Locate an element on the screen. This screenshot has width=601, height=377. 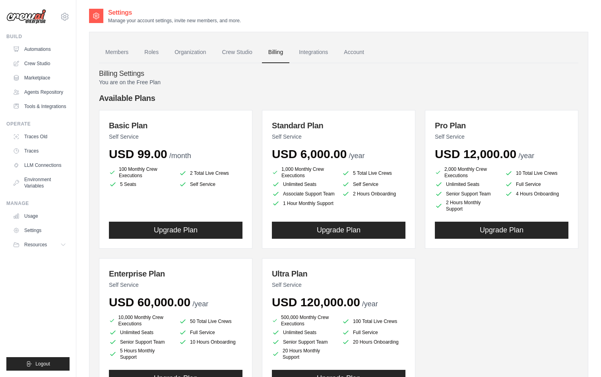
a: Settings is located at coordinates (39, 231).